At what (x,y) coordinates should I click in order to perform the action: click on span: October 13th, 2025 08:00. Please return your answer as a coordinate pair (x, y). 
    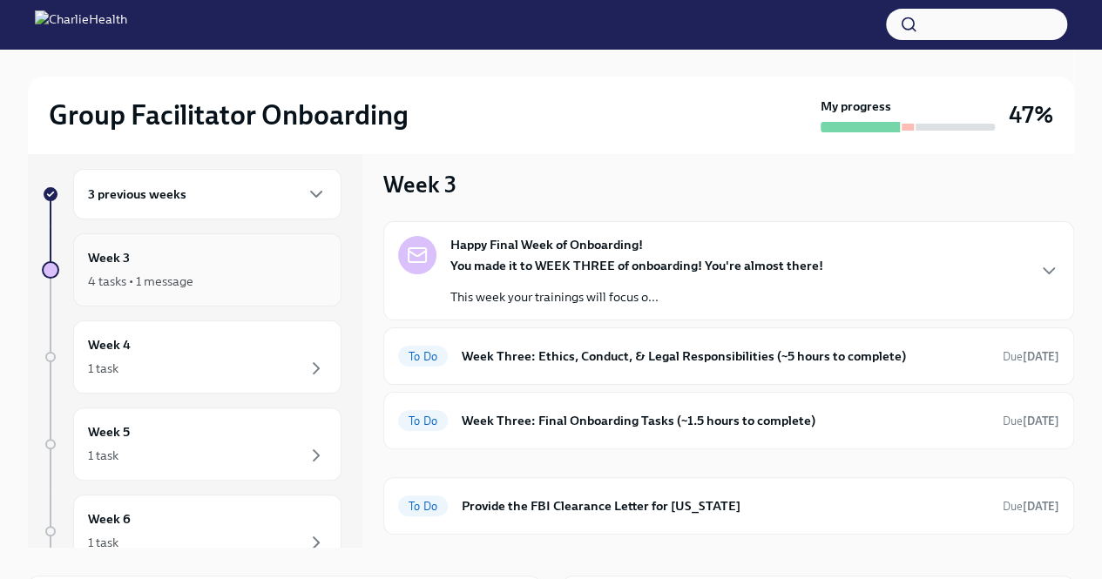
    Looking at the image, I should click on (1031, 356).